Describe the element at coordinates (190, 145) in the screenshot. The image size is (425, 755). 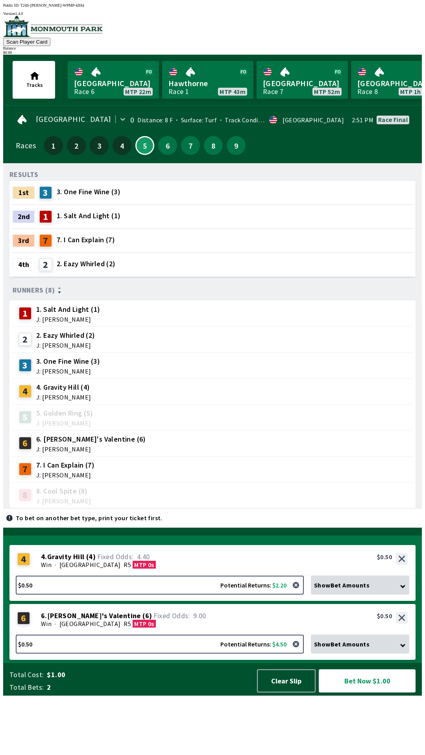
I see `button: 7` at that location.